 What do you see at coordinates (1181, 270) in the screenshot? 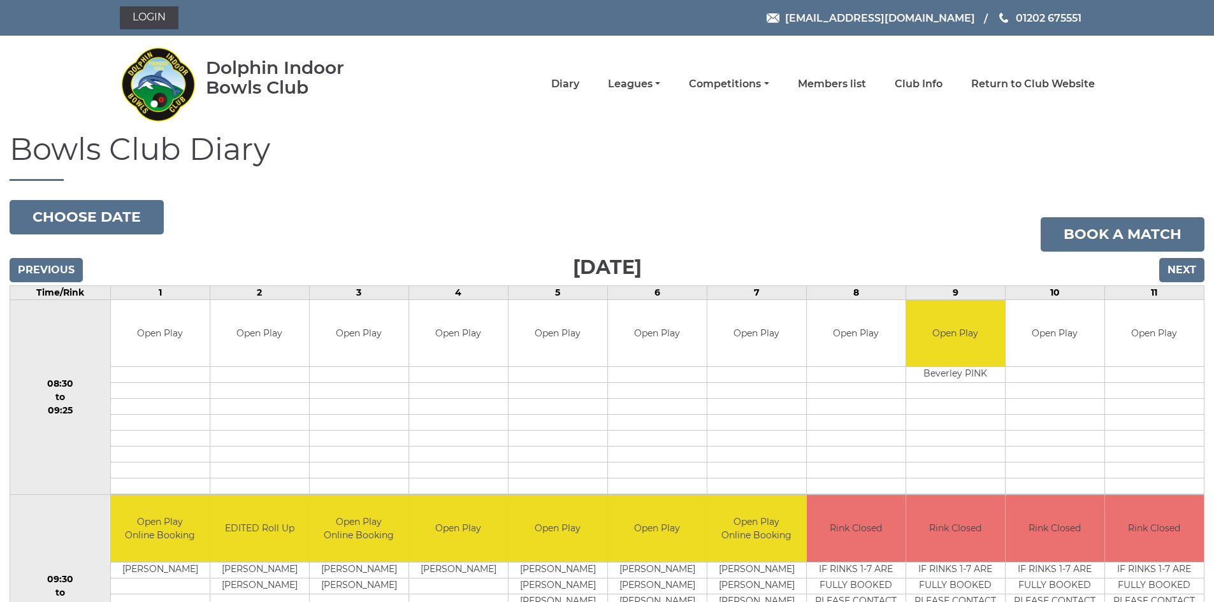
I see `input: Next` at bounding box center [1181, 270].